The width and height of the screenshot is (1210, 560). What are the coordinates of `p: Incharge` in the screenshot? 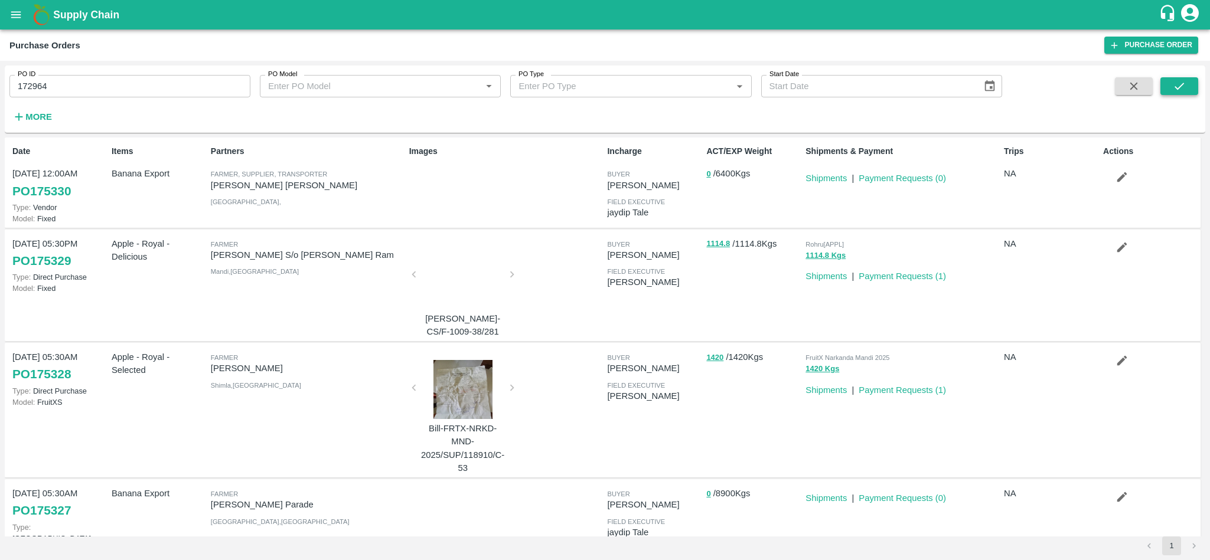 It's located at (654, 151).